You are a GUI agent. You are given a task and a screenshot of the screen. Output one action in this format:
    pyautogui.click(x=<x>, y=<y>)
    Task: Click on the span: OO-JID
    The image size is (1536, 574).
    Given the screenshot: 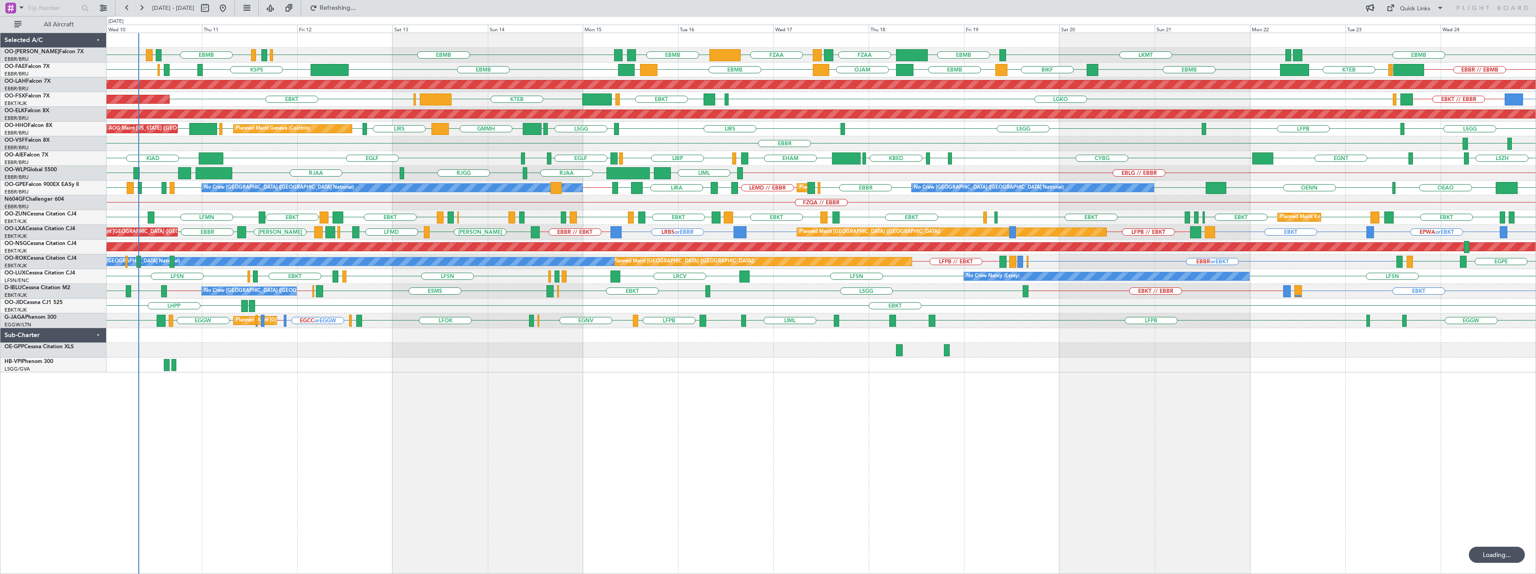 What is the action you would take?
    pyautogui.click(x=14, y=303)
    